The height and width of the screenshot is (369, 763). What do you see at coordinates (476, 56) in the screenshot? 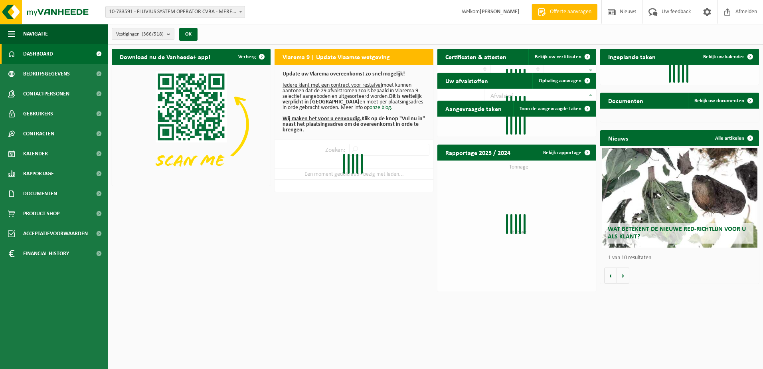
I see `h2: Certificaten & attesten` at bounding box center [476, 56].